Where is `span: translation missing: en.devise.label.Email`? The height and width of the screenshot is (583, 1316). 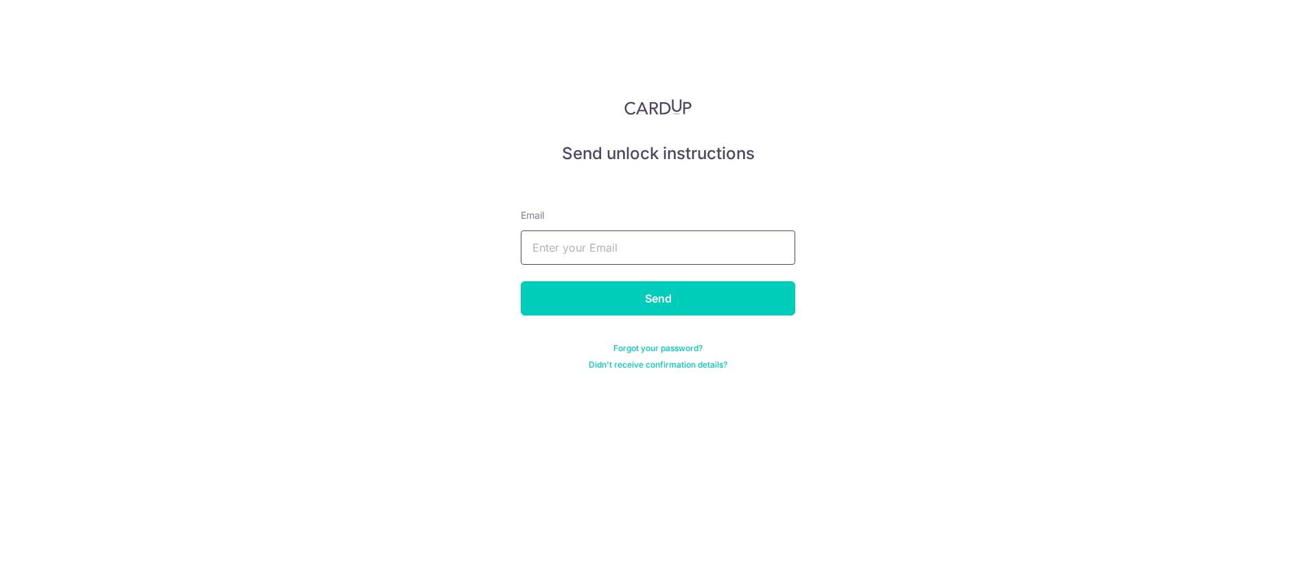
span: translation missing: en.devise.label.Email is located at coordinates (532, 215).